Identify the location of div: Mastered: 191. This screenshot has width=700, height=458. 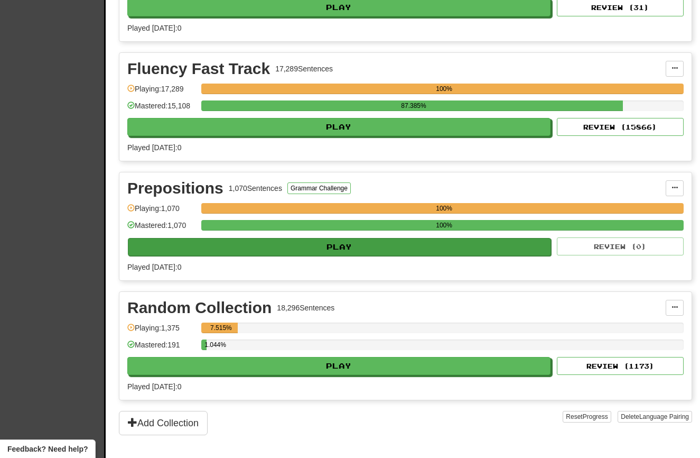
(162, 348).